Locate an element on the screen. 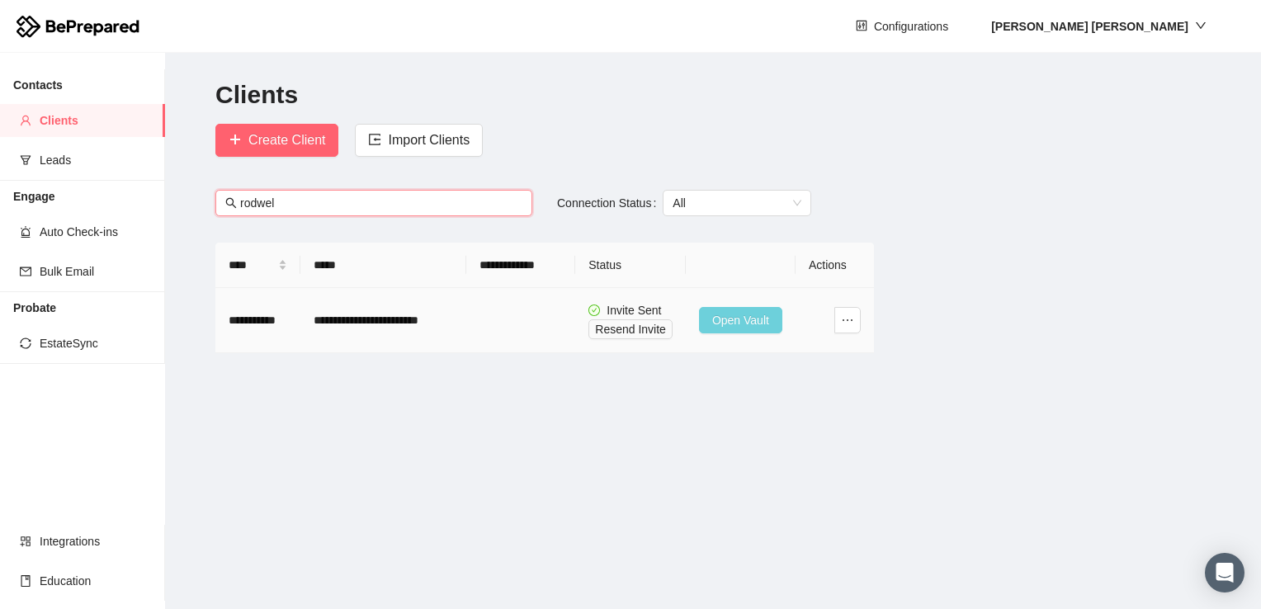 This screenshot has height=609, width=1261. th: Status is located at coordinates (631, 265).